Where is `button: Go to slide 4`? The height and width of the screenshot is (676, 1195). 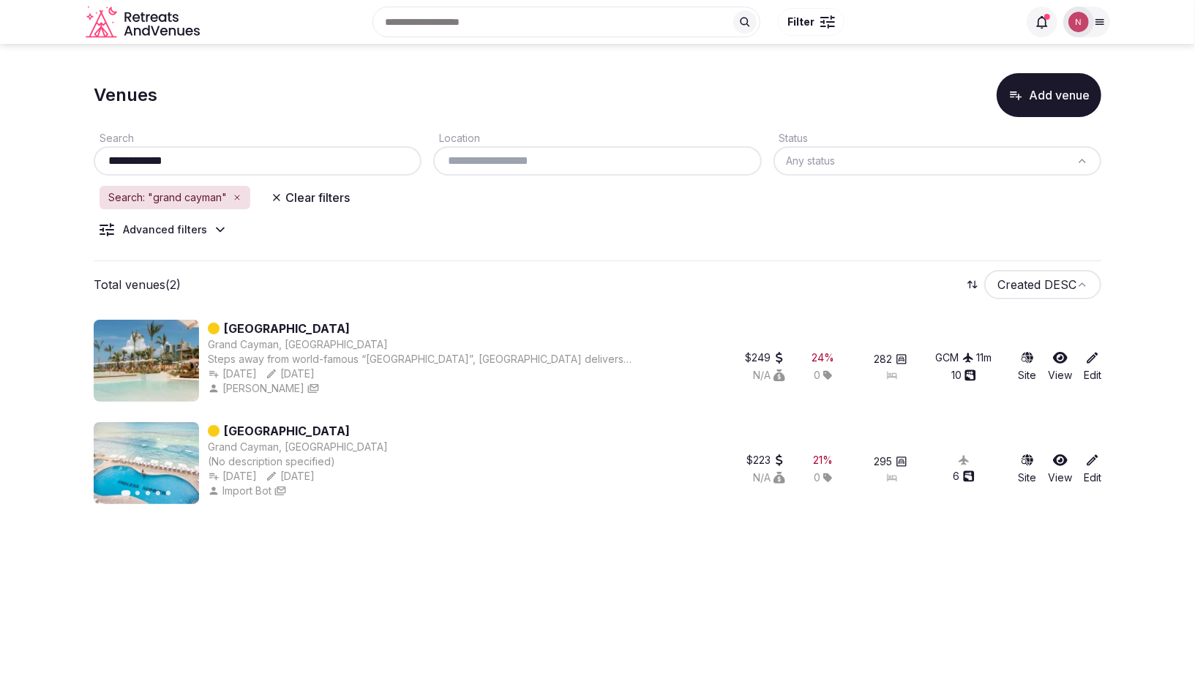 button: Go to slide 4 is located at coordinates (158, 493).